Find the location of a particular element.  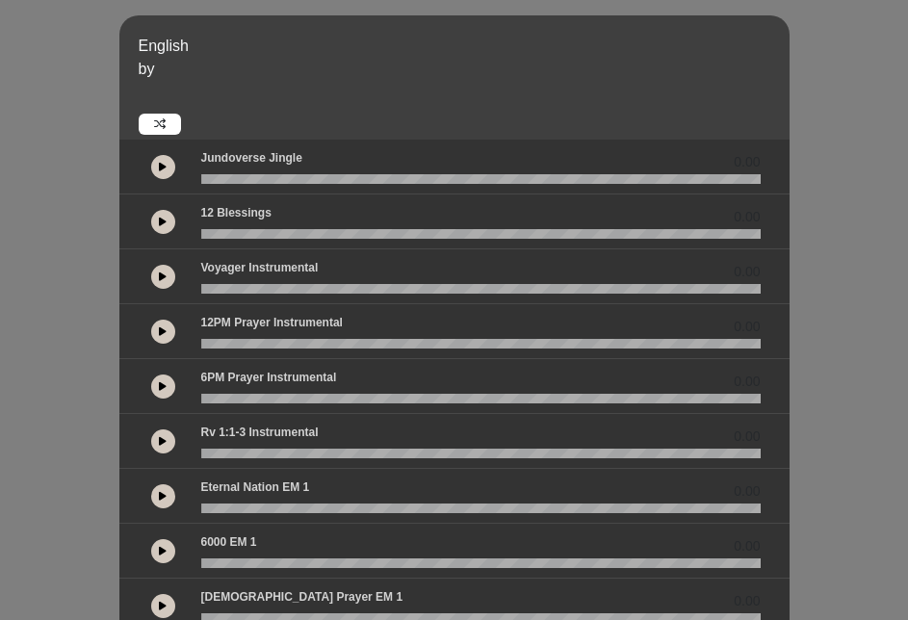

p: 12 Blessings is located at coordinates (236, 213).